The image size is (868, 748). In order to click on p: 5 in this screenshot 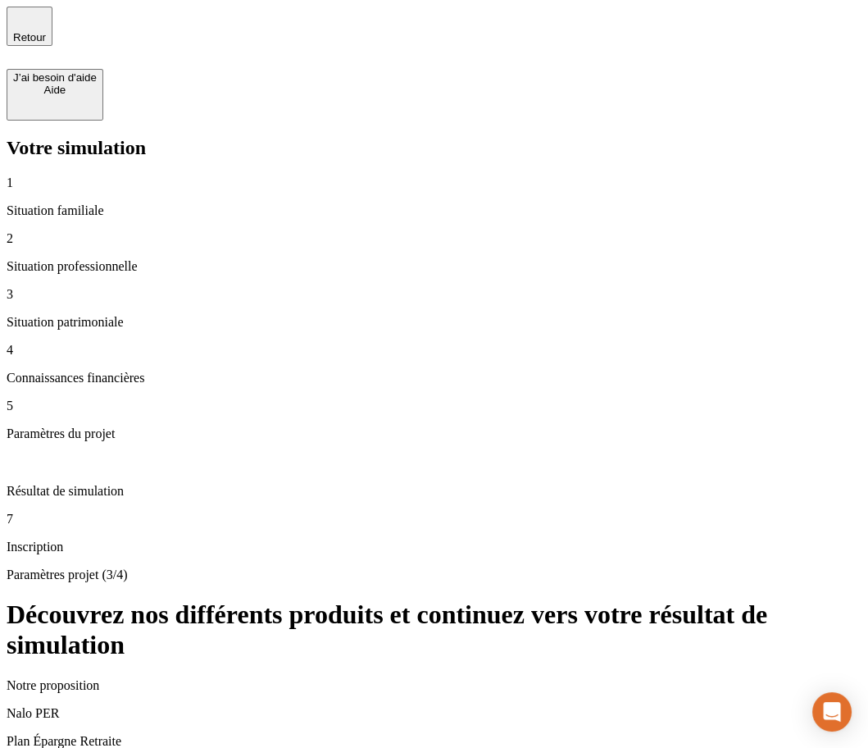, I will do `click(434, 406)`.